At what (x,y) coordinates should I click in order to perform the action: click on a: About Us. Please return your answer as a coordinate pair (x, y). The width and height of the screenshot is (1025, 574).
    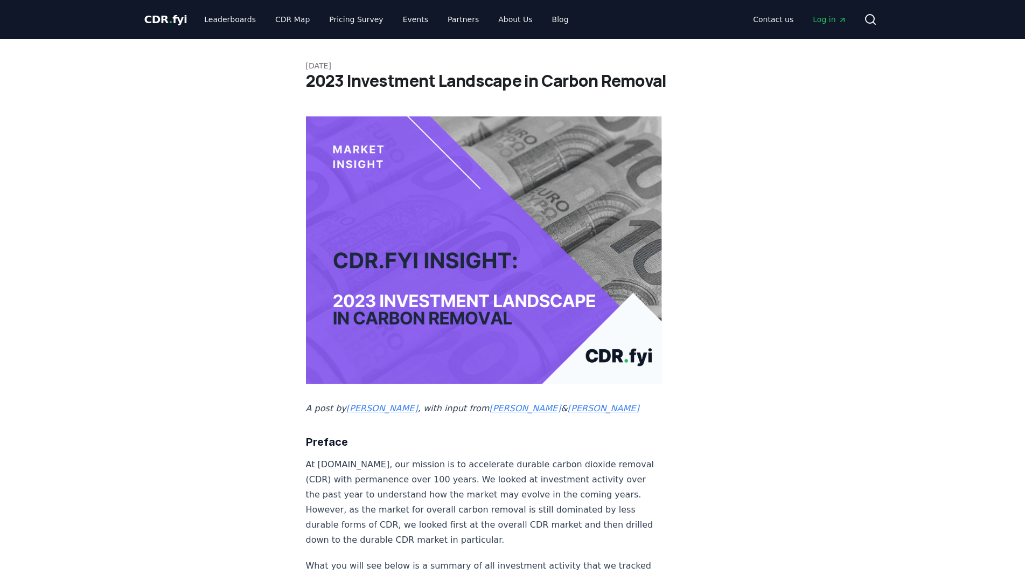
    Looking at the image, I should click on (515, 19).